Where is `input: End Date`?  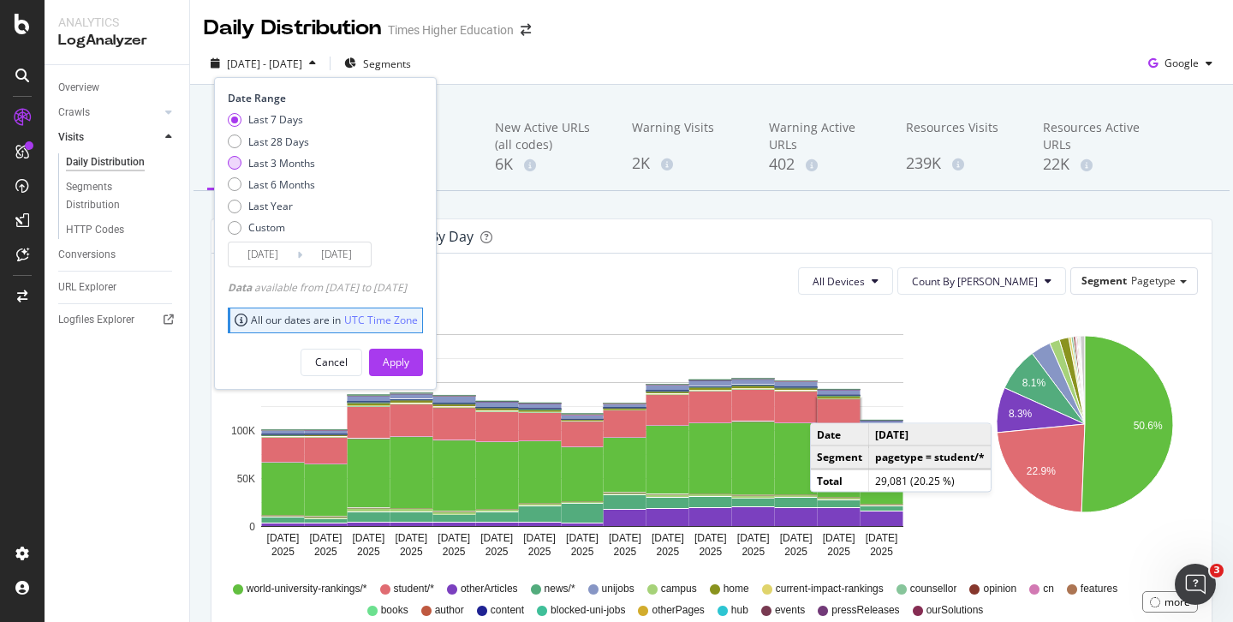 input: End Date is located at coordinates (337, 254).